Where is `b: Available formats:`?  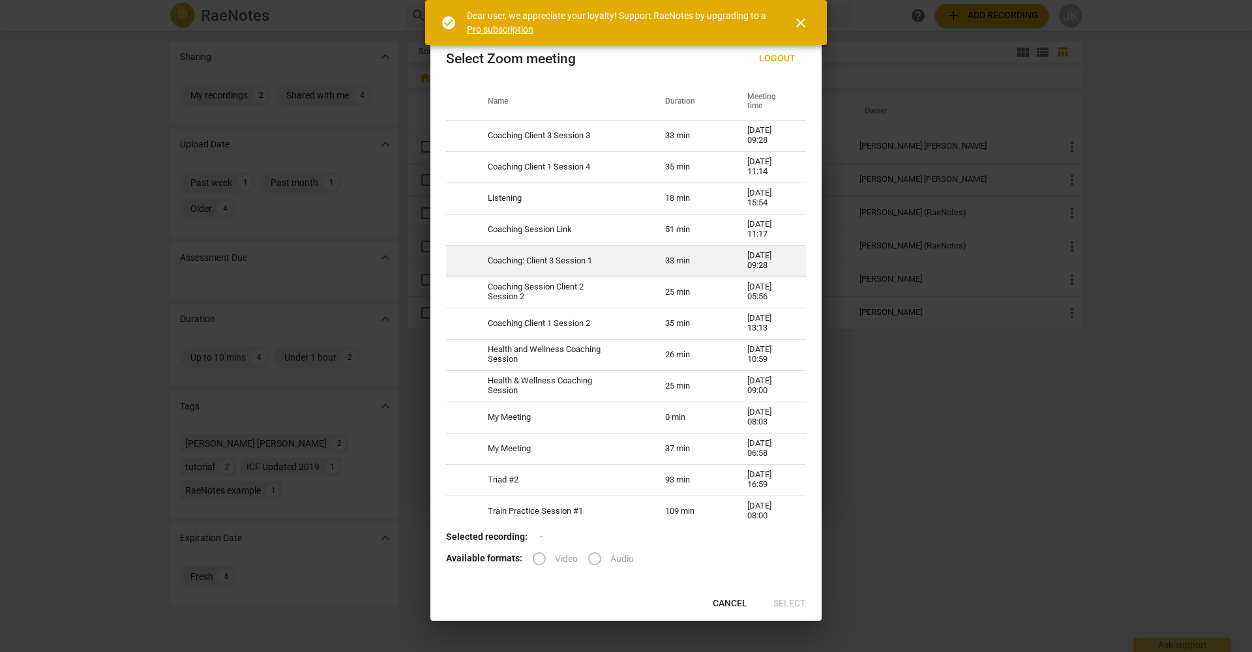 b: Available formats: is located at coordinates (484, 558).